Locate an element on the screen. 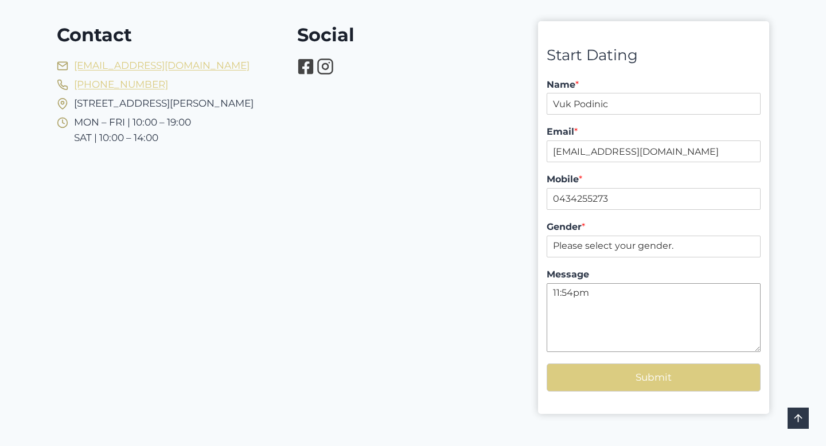  label: Message is located at coordinates (654, 275).